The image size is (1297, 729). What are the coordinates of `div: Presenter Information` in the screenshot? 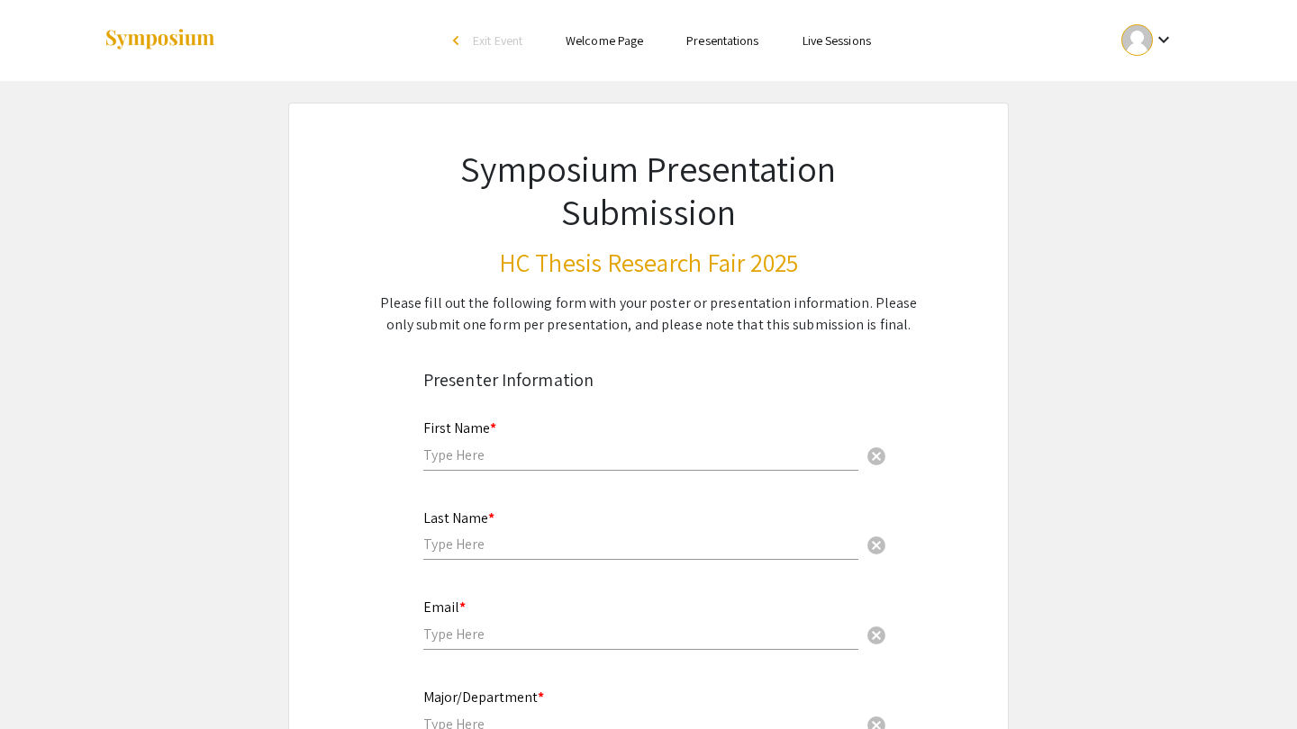 It's located at (648, 380).